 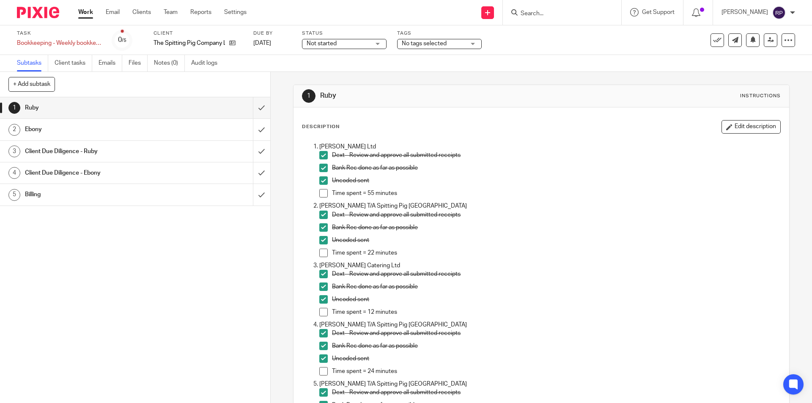 I want to click on p: Time spent = 55 minutes, so click(x=556, y=193).